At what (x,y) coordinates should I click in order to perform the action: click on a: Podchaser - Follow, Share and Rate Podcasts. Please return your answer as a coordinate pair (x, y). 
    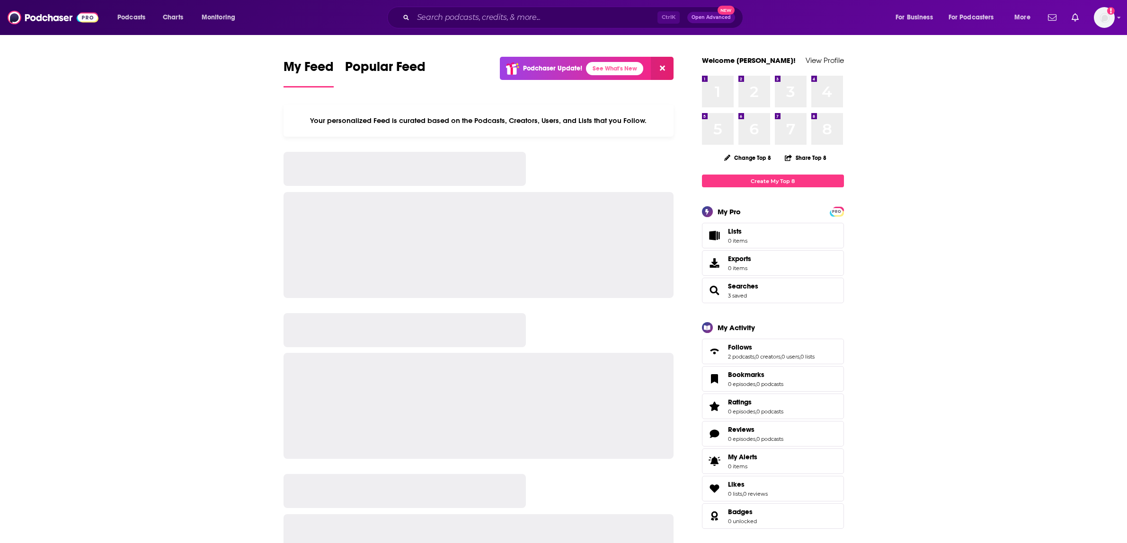
    Looking at the image, I should click on (53, 18).